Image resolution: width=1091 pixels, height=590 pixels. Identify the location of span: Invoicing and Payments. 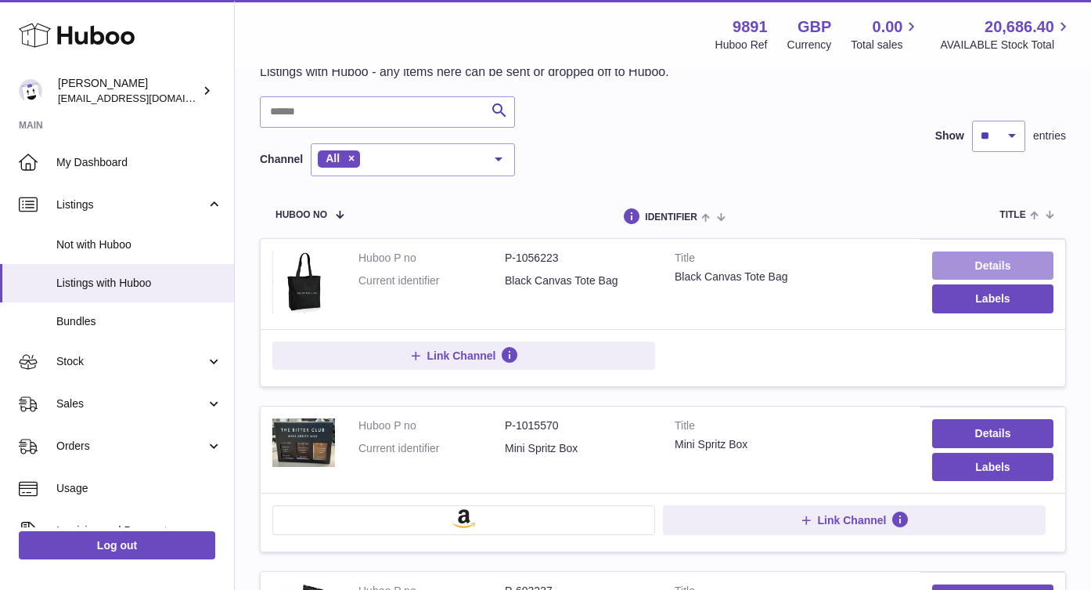
(131, 530).